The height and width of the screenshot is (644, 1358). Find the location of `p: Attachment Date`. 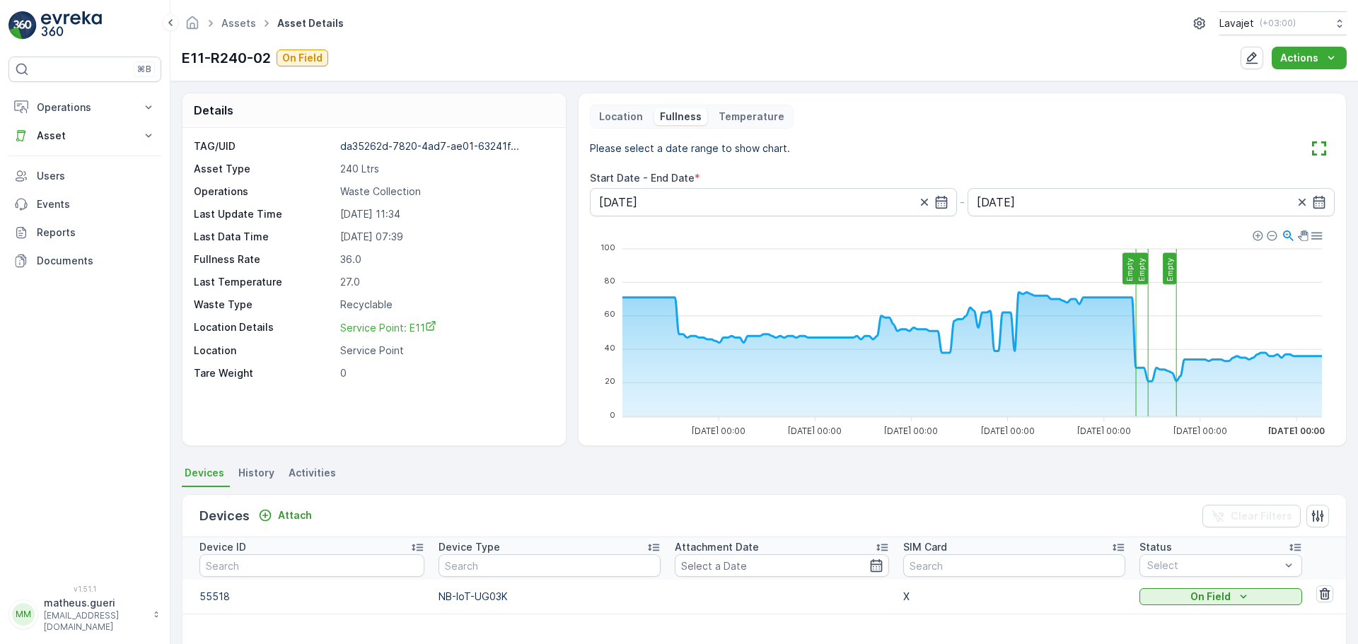

p: Attachment Date is located at coordinates (717, 548).